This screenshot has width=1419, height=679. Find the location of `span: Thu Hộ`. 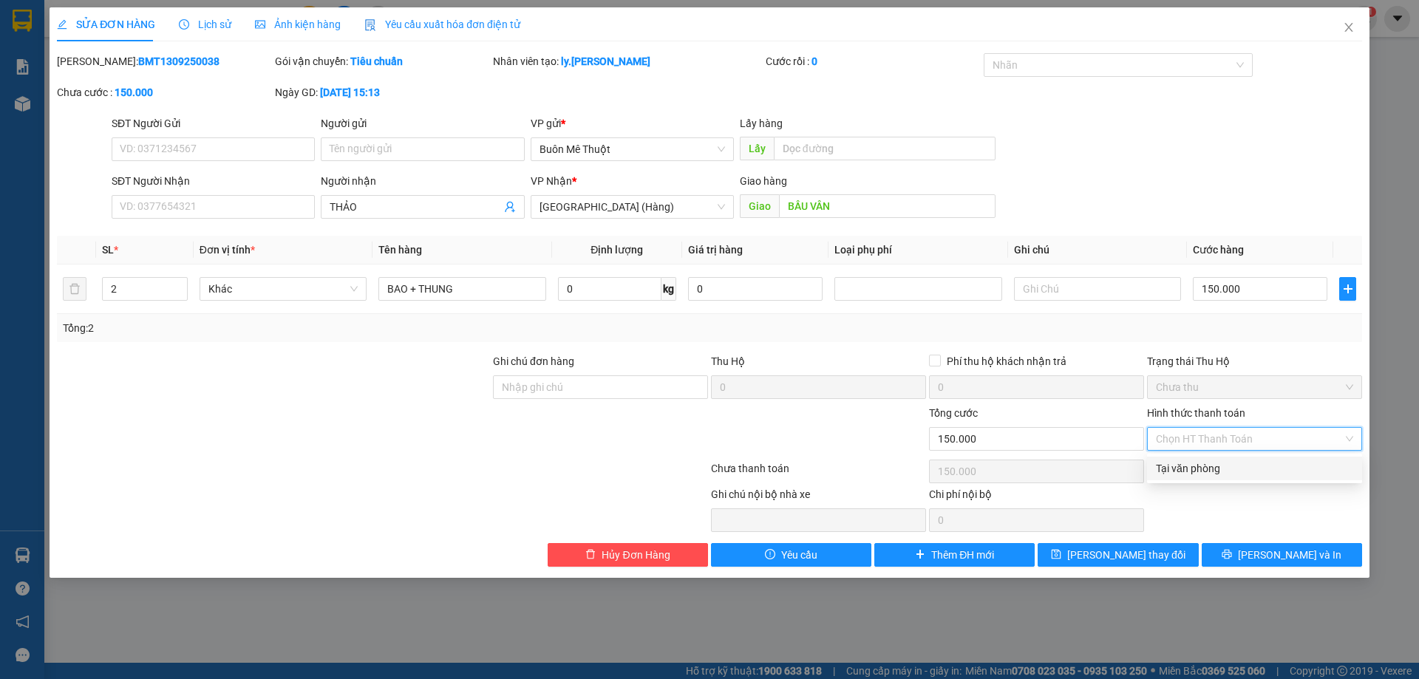

span: Thu Hộ is located at coordinates (728, 361).